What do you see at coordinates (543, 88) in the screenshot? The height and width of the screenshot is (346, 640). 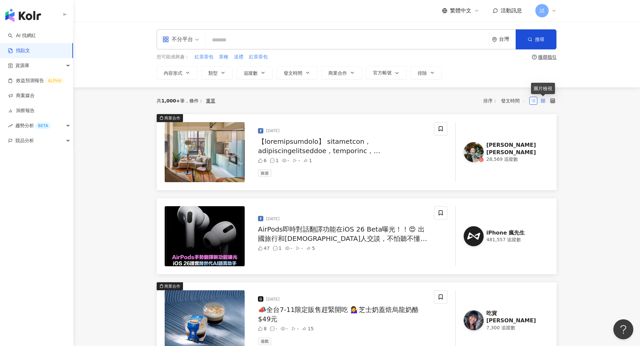 I see `div: 圖片檢視` at bounding box center [543, 88].